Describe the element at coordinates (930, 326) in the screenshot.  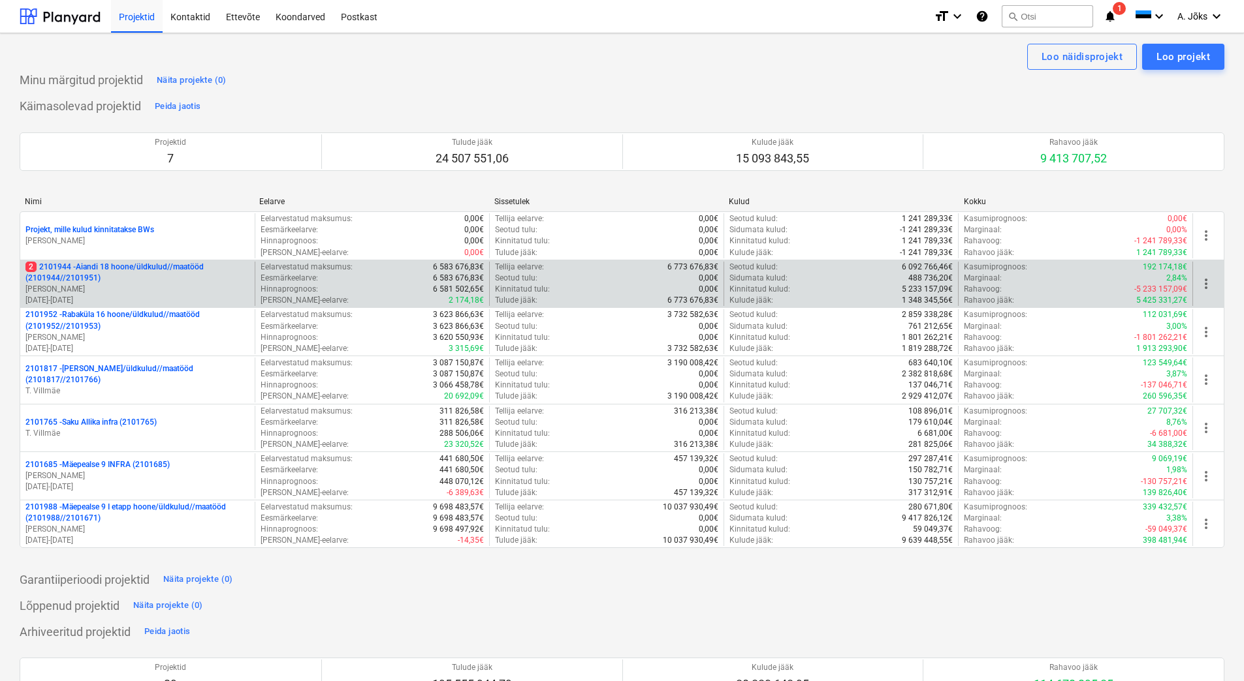
I see `p: 761 212,65€` at that location.